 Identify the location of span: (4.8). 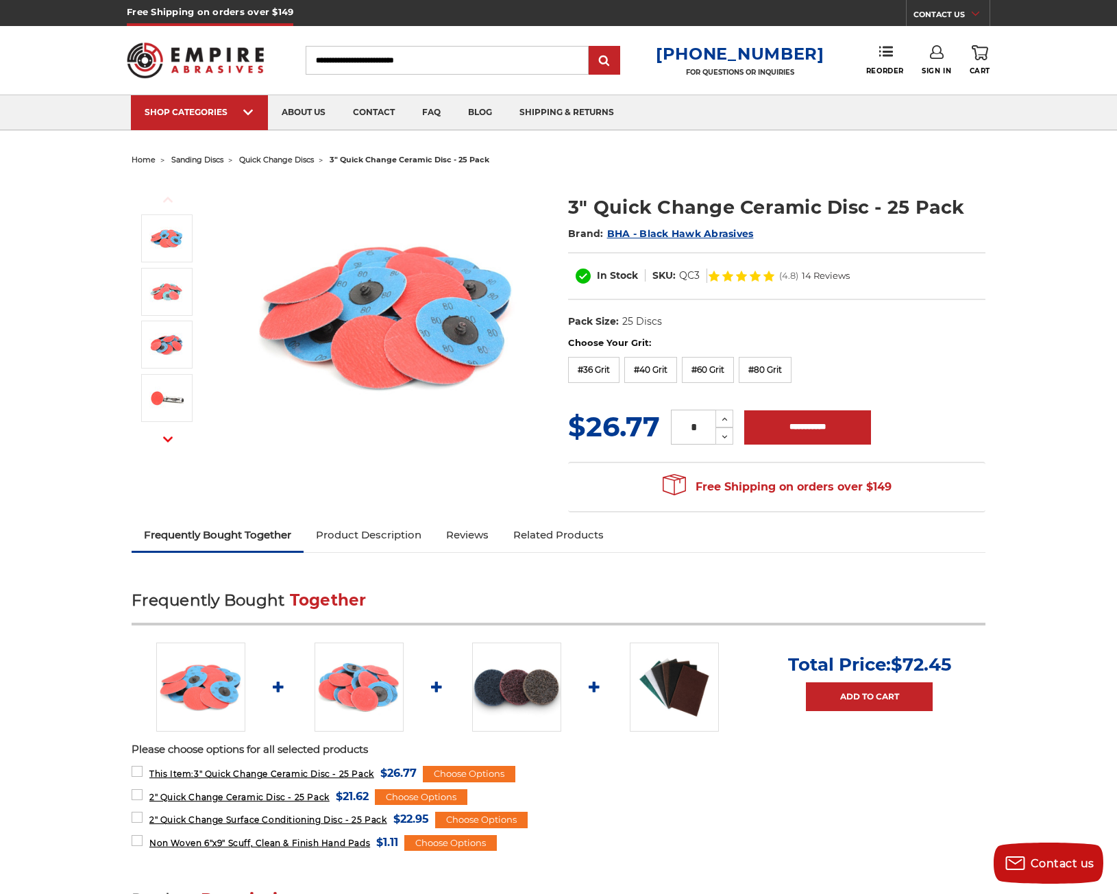
(788, 275).